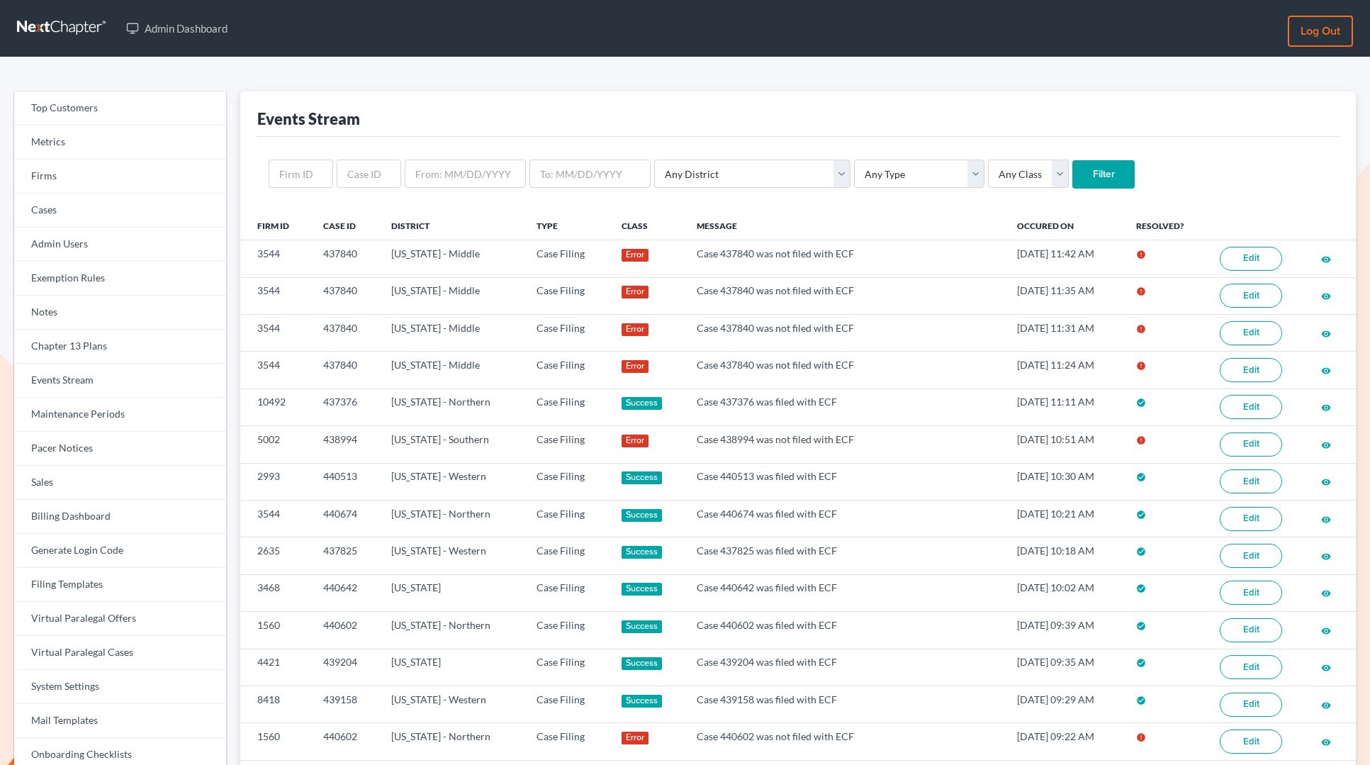 This screenshot has width=1370, height=765. I want to click on td: 1560, so click(276, 741).